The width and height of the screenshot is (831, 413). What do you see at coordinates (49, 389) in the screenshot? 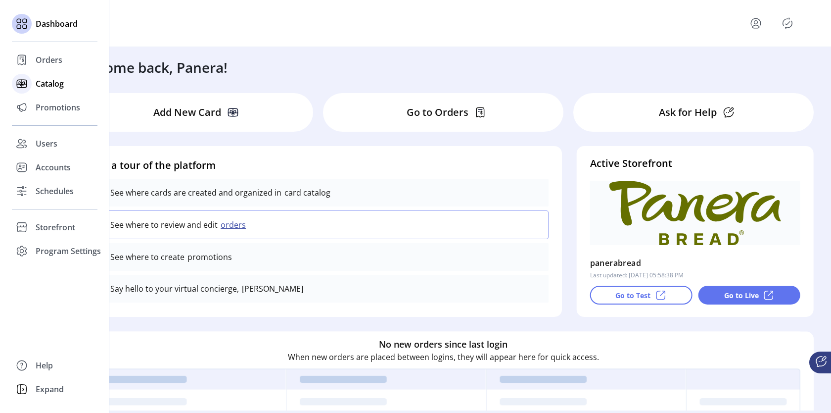
I see `span: Expand` at bounding box center [49, 389].